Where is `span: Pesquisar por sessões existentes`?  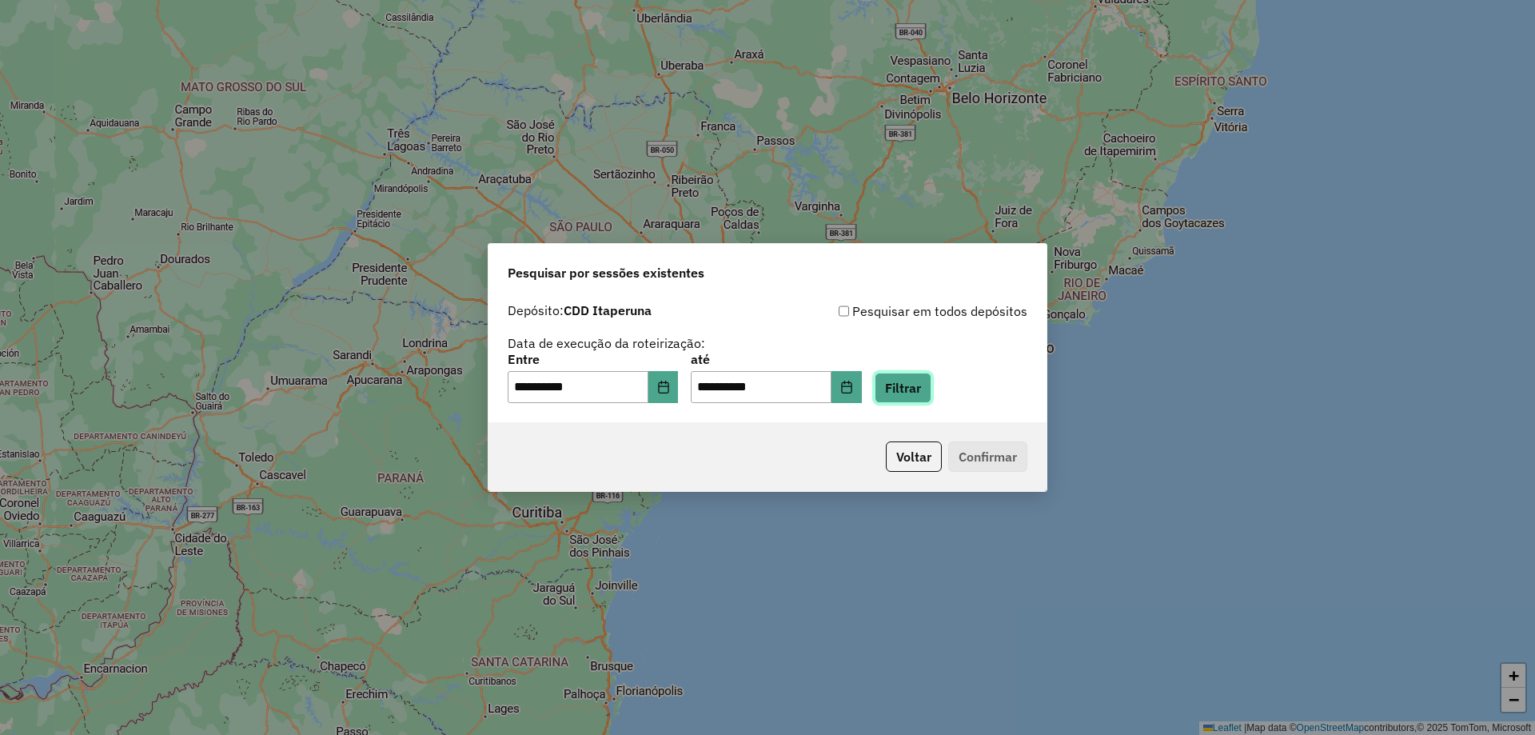 span: Pesquisar por sessões existentes is located at coordinates (606, 273).